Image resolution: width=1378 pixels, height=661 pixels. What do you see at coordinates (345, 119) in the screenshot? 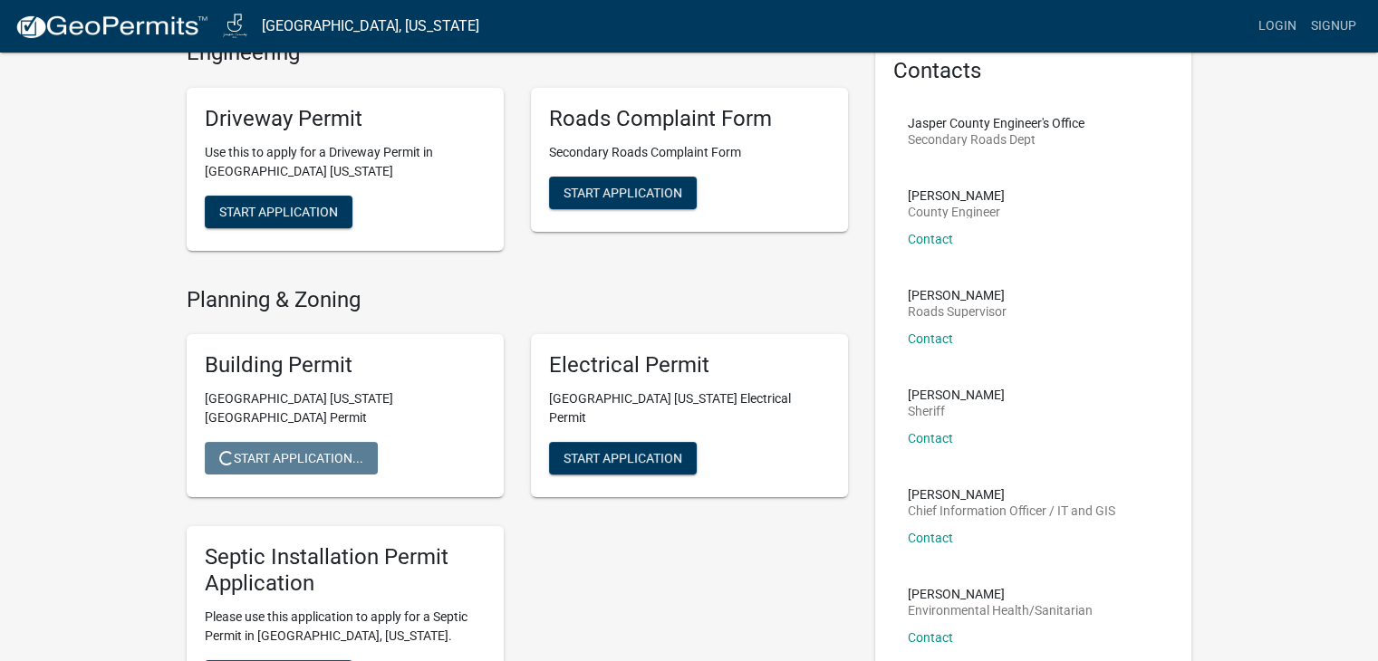
I see `h5: Driveway Permit` at bounding box center [345, 119].